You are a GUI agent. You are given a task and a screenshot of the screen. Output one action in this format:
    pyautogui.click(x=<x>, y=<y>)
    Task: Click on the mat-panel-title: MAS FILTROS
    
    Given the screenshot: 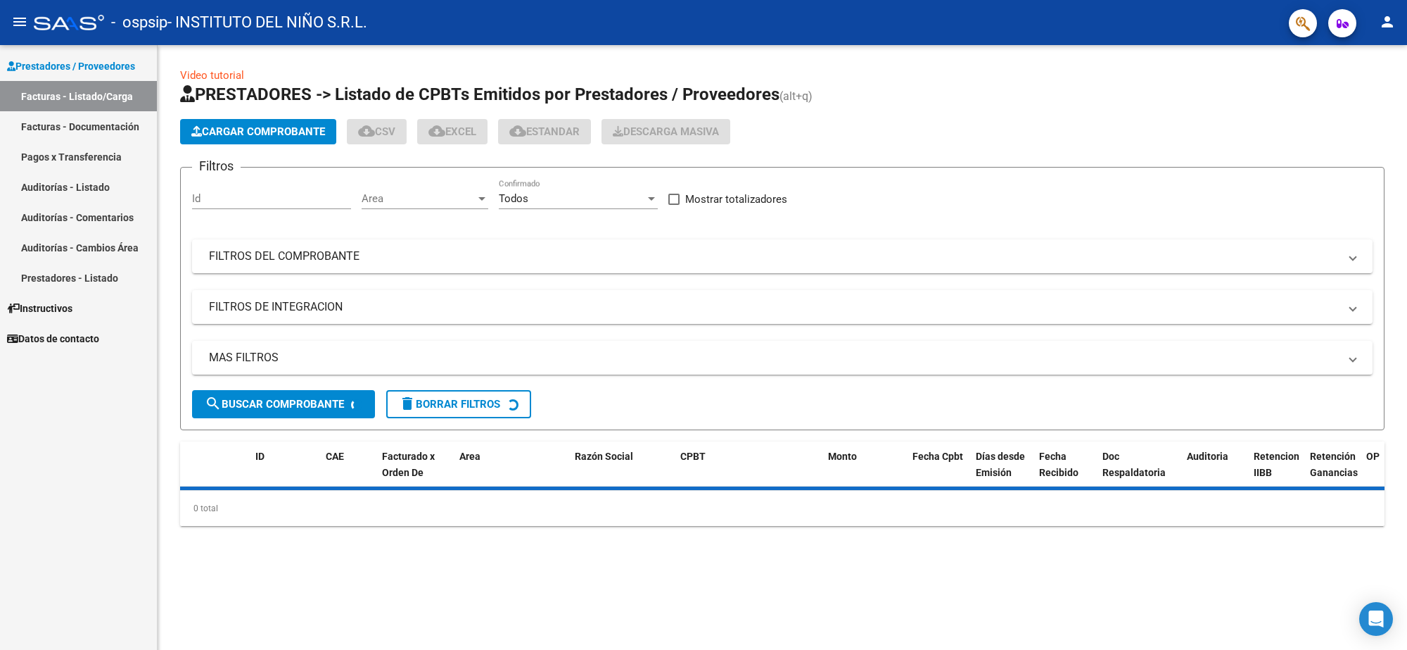 What is the action you would take?
    pyautogui.click(x=774, y=357)
    